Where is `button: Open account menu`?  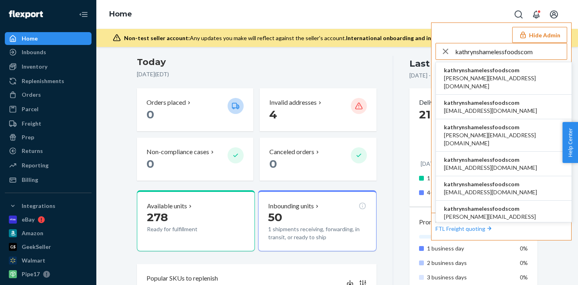 button: Open account menu is located at coordinates (554, 14).